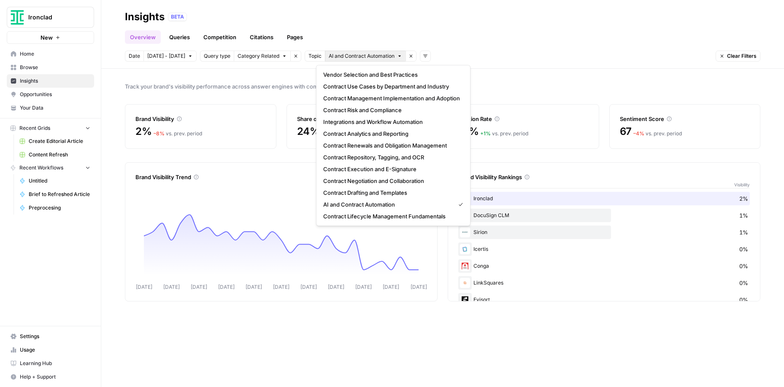  I want to click on img: vbl1y51plx3ewu2mjtyis441uh4m, so click(465, 300).